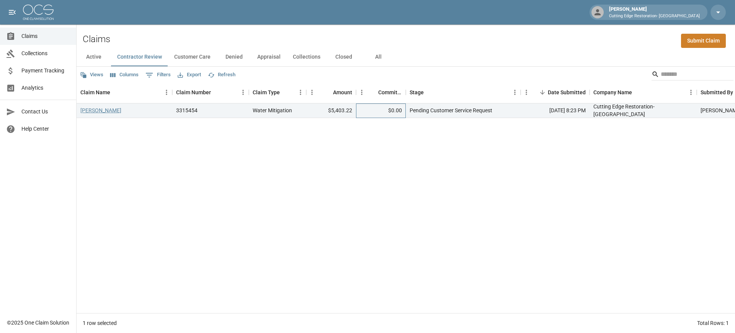 This screenshot has width=735, height=333. Describe the element at coordinates (38, 12) in the screenshot. I see `img: ocs-logo-white-transparent.png` at that location.